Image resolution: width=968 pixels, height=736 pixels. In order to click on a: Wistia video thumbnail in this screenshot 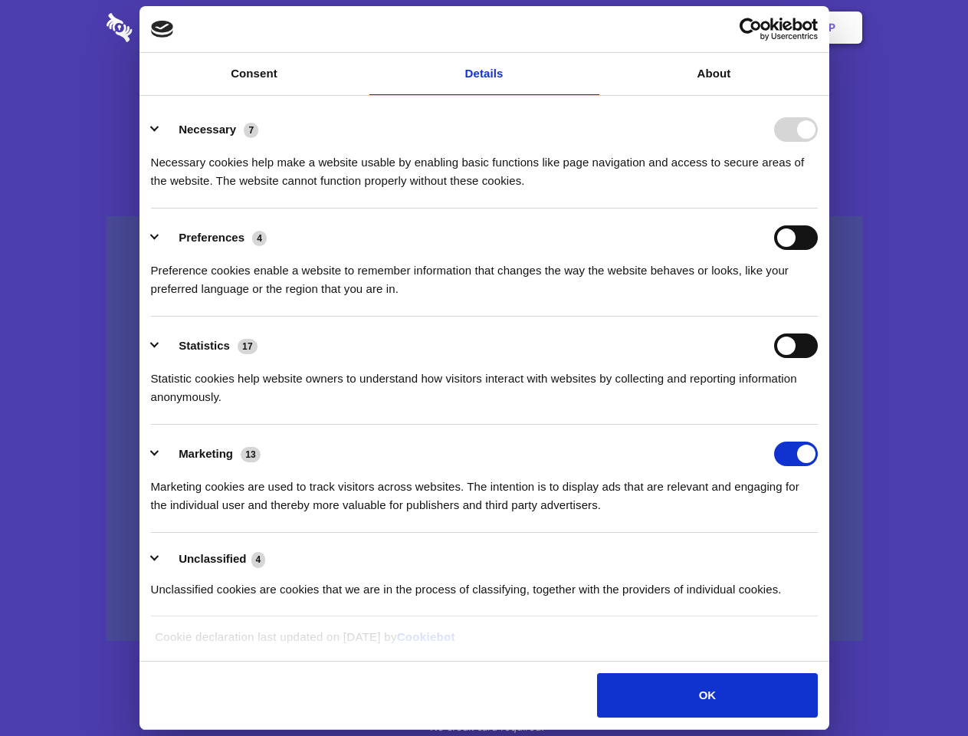, I will do `click(484, 428)`.